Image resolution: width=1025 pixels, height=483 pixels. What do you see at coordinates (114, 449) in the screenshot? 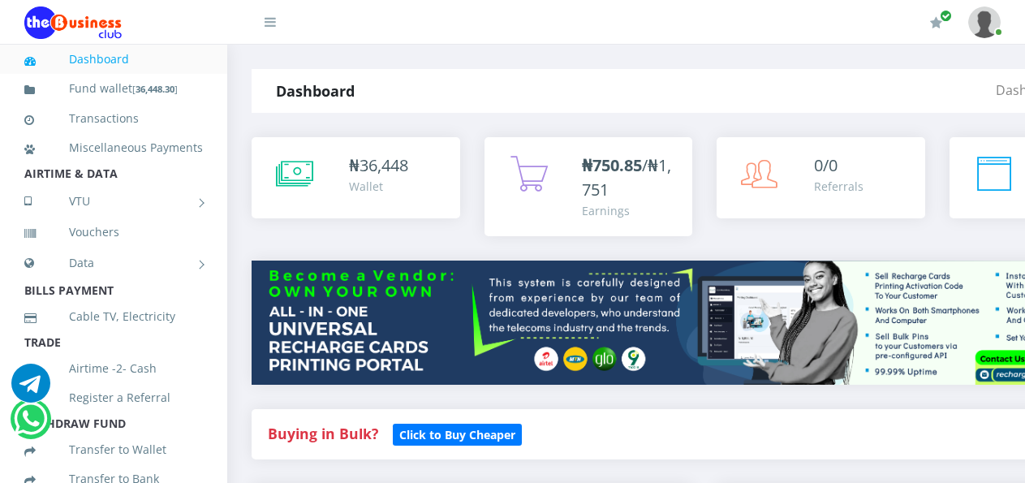
I see `a: Transfer to Wallet` at bounding box center [114, 449].